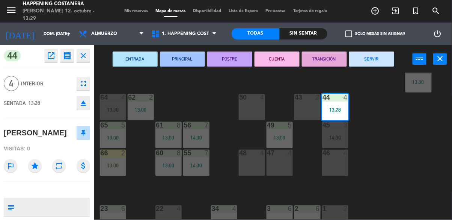  Describe the element at coordinates (101, 97) in the screenshot. I see `div: 64` at that location.